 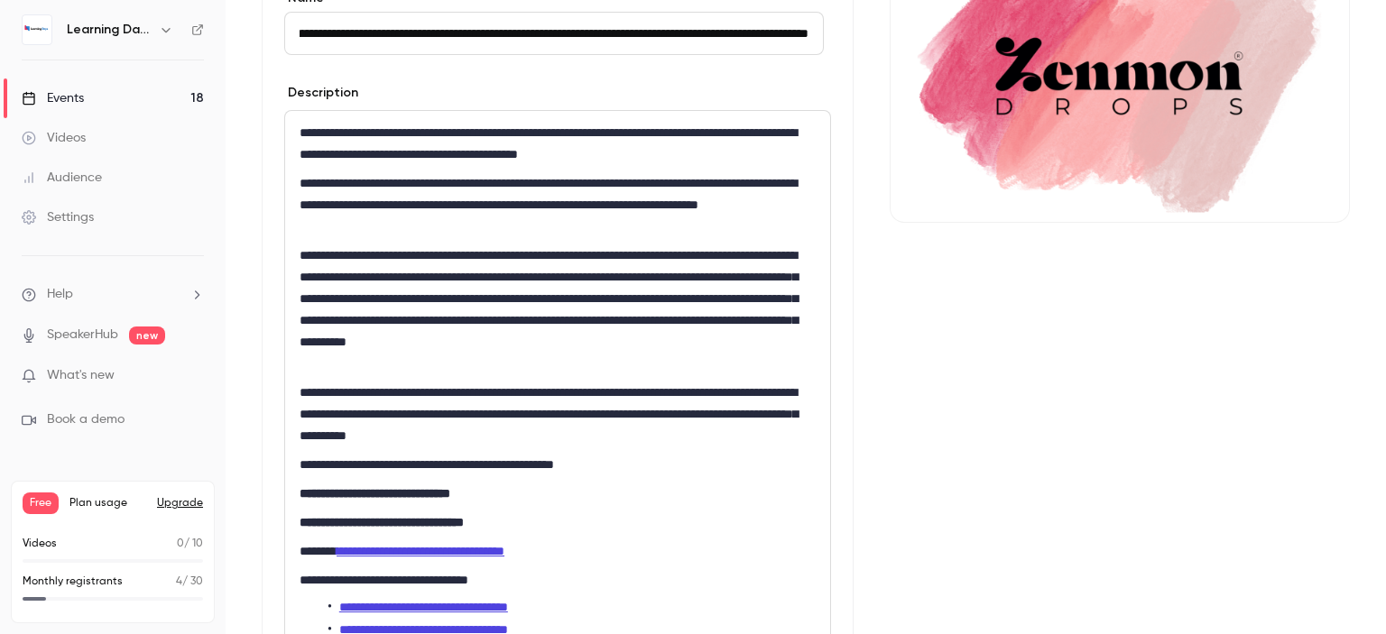 I want to click on div: Domaine, so click(x=115, y=112).